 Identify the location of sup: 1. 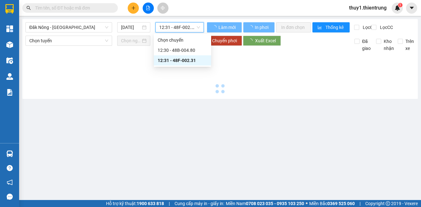
(400, 5).